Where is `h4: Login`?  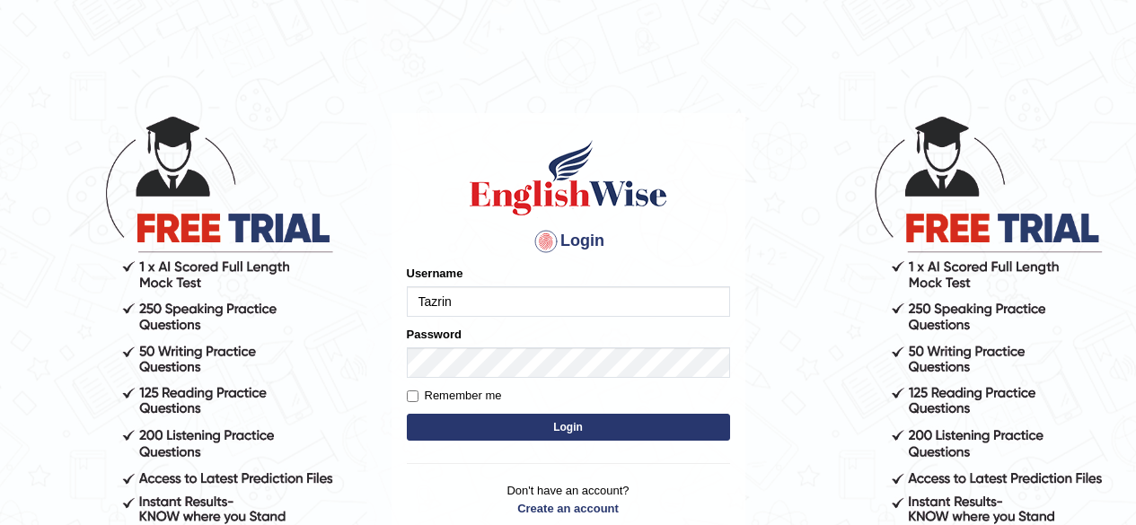 h4: Login is located at coordinates (568, 242).